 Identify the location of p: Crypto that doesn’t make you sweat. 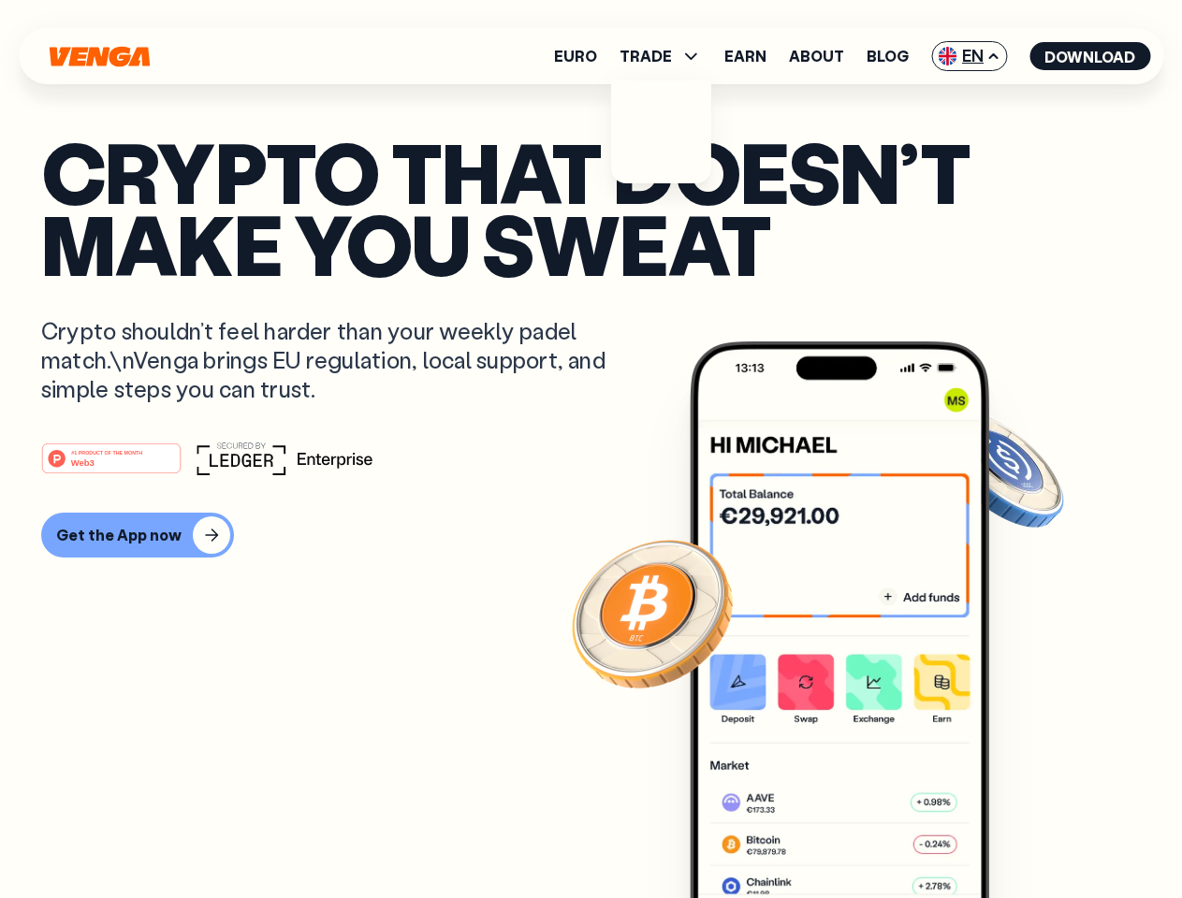
(590, 207).